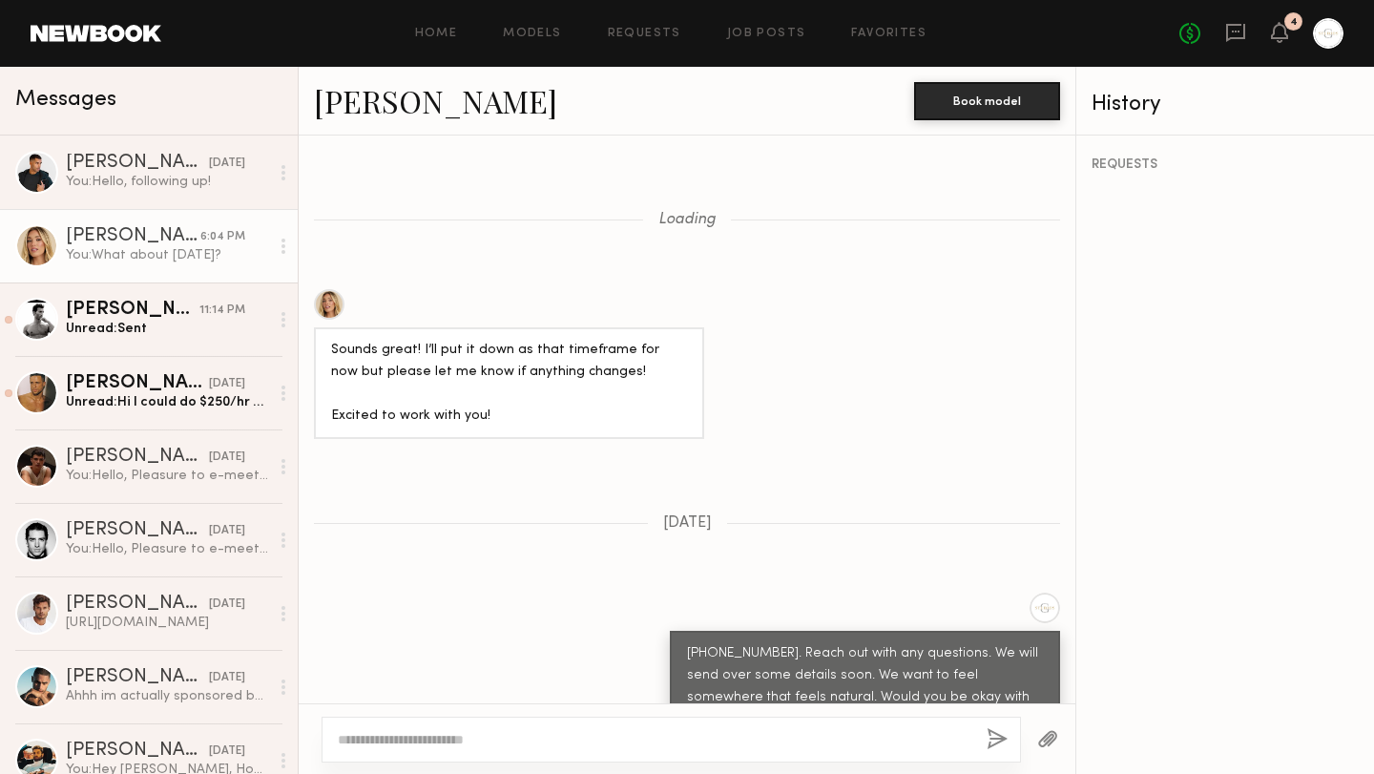  What do you see at coordinates (167, 402) in the screenshot?
I see `div: Unread: Hi I could do $250/hr with a minimum of 2 hours` at bounding box center [167, 402].